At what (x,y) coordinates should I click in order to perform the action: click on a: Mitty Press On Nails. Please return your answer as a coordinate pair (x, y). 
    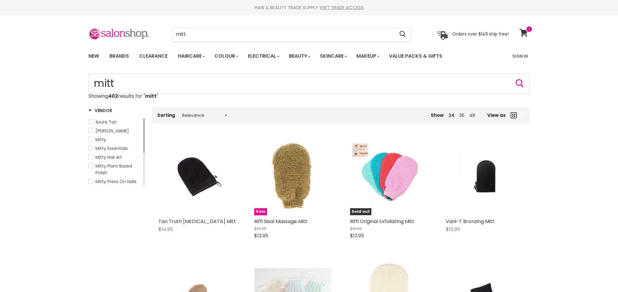
    Looking at the image, I should click on (115, 182).